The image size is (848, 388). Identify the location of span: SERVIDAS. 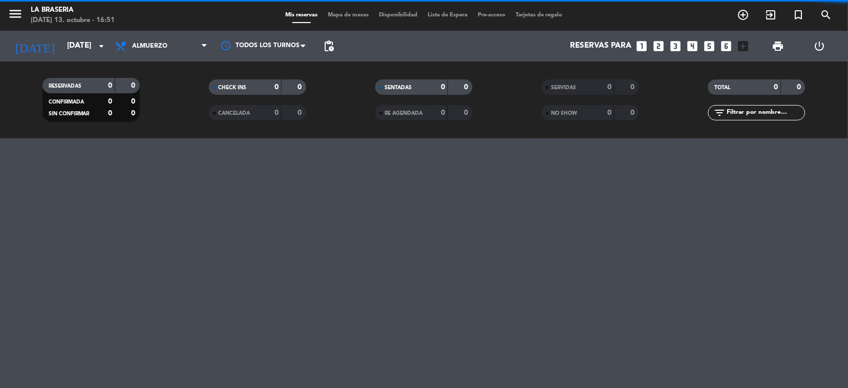
(563, 88).